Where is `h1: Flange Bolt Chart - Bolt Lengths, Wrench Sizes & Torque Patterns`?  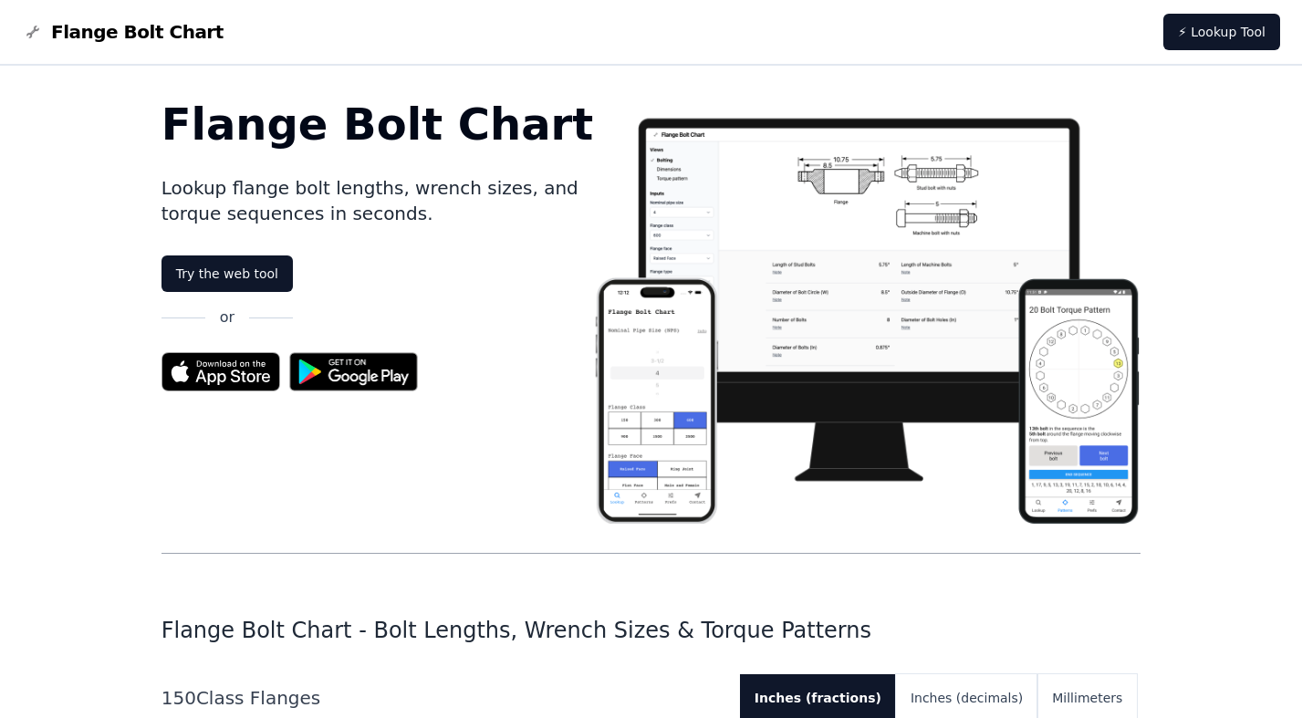
h1: Flange Bolt Chart - Bolt Lengths, Wrench Sizes & Torque Patterns is located at coordinates (651, 630).